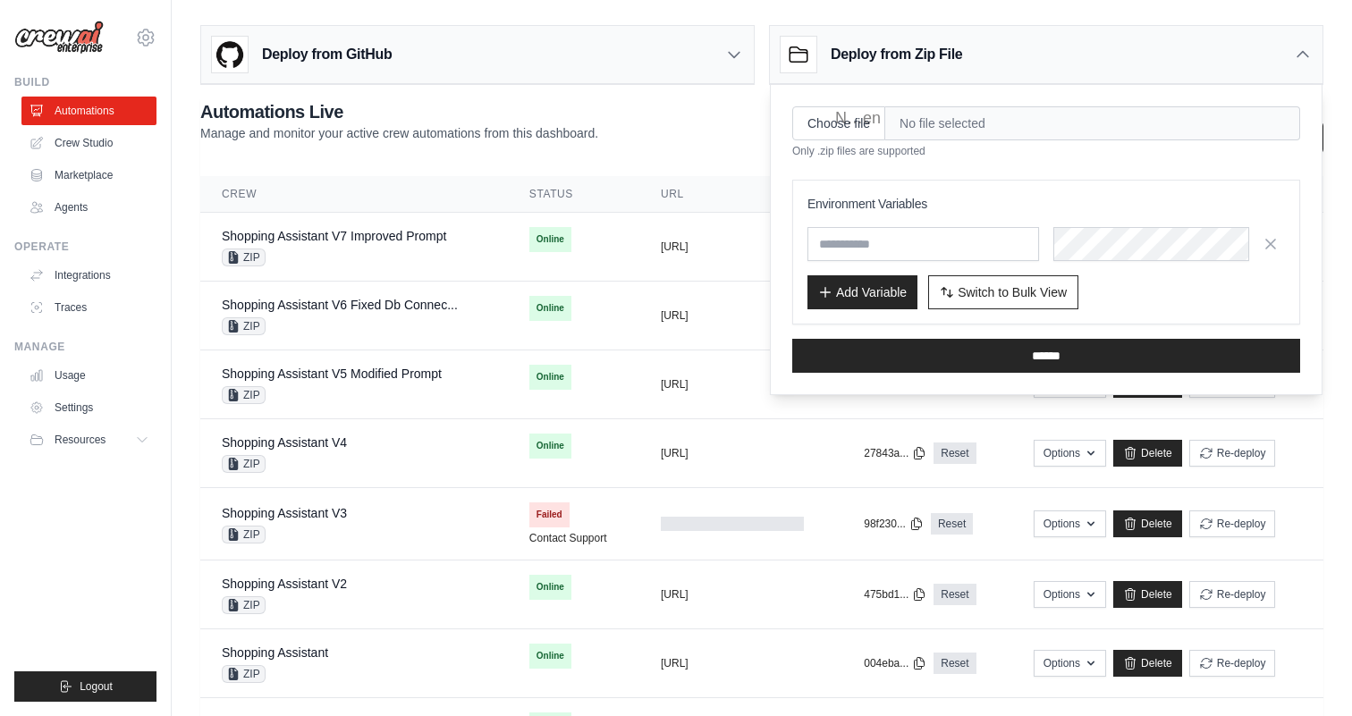  I want to click on a: Usage, so click(89, 376).